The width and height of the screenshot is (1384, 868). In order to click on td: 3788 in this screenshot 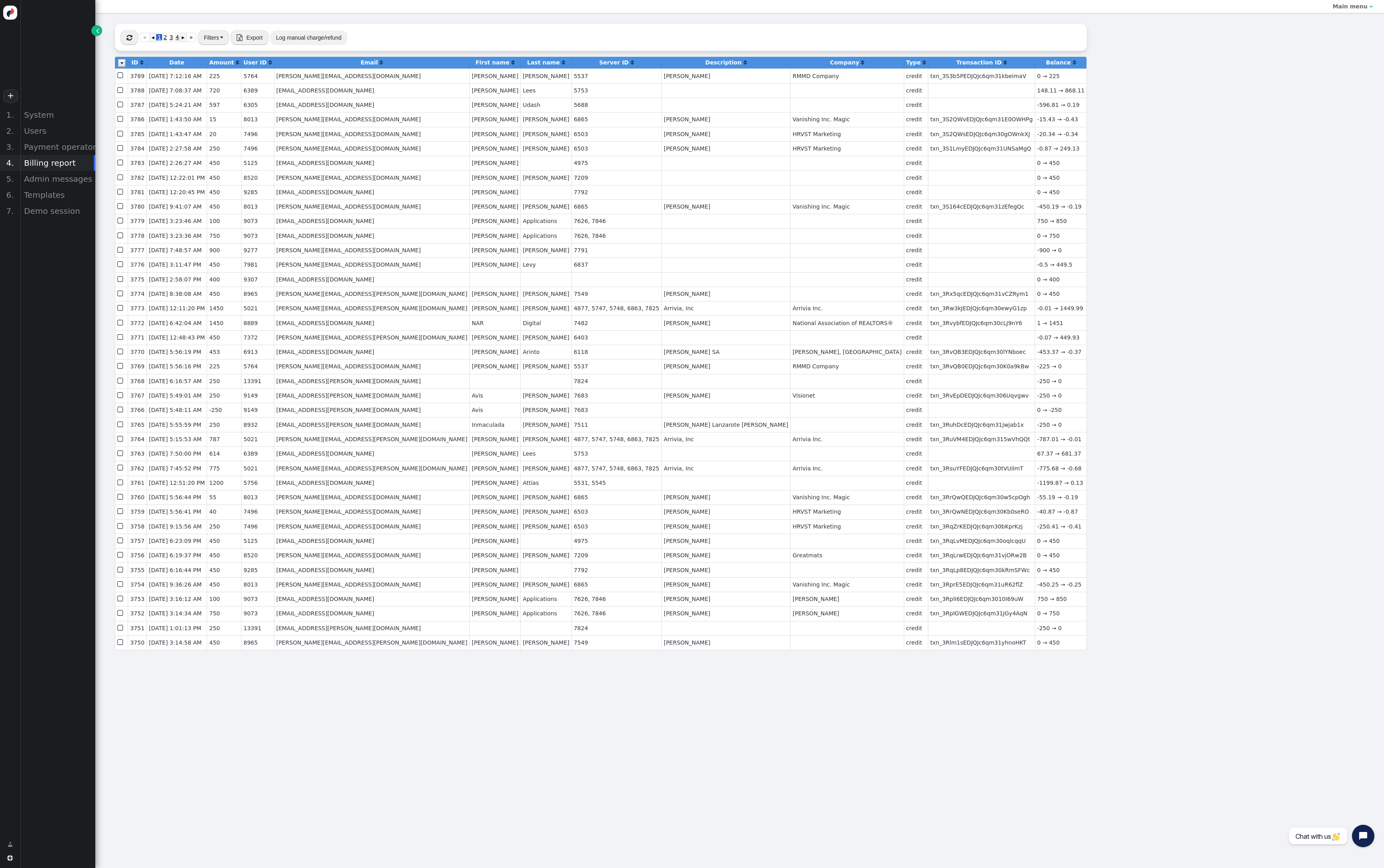, I will do `click(137, 91)`.